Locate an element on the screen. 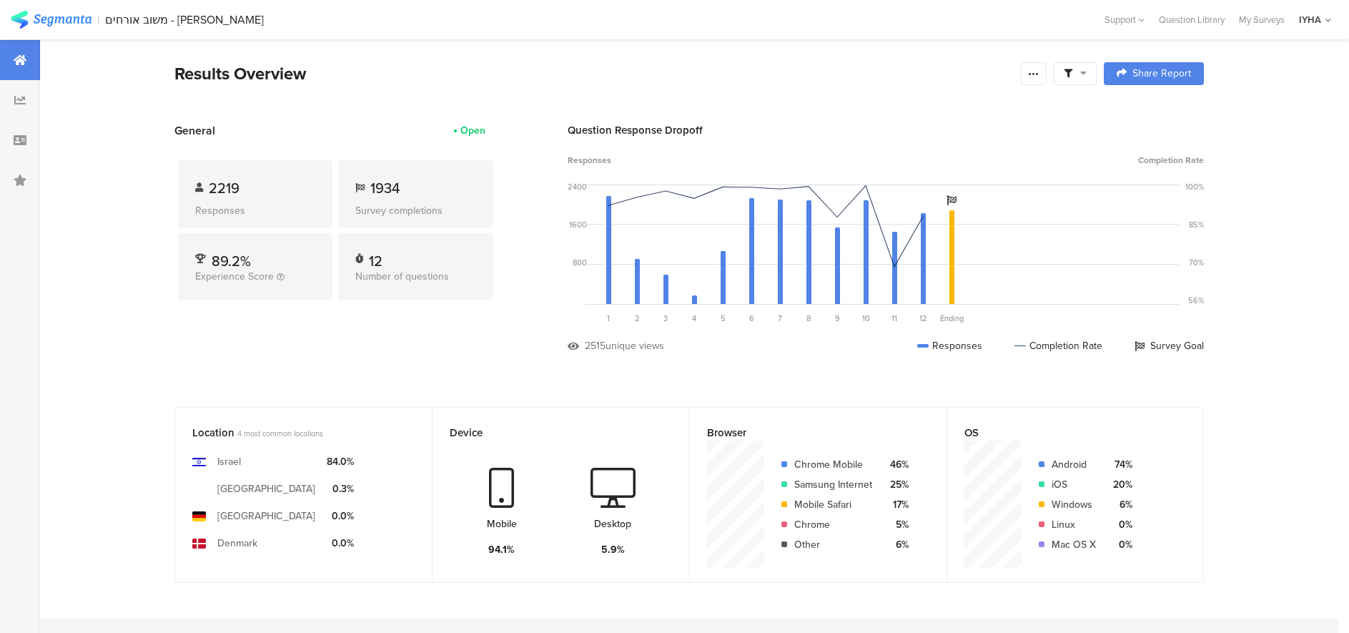 This screenshot has width=1349, height=633. div: 2400 is located at coordinates (577, 187).